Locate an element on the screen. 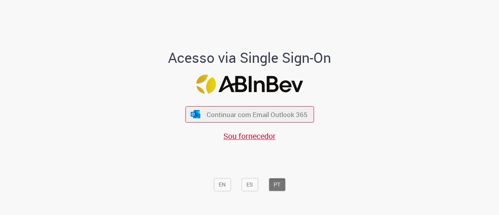  button: ícone Azure/Microsoft 360 Continuar com Email Outlook 365 is located at coordinates (249, 114).